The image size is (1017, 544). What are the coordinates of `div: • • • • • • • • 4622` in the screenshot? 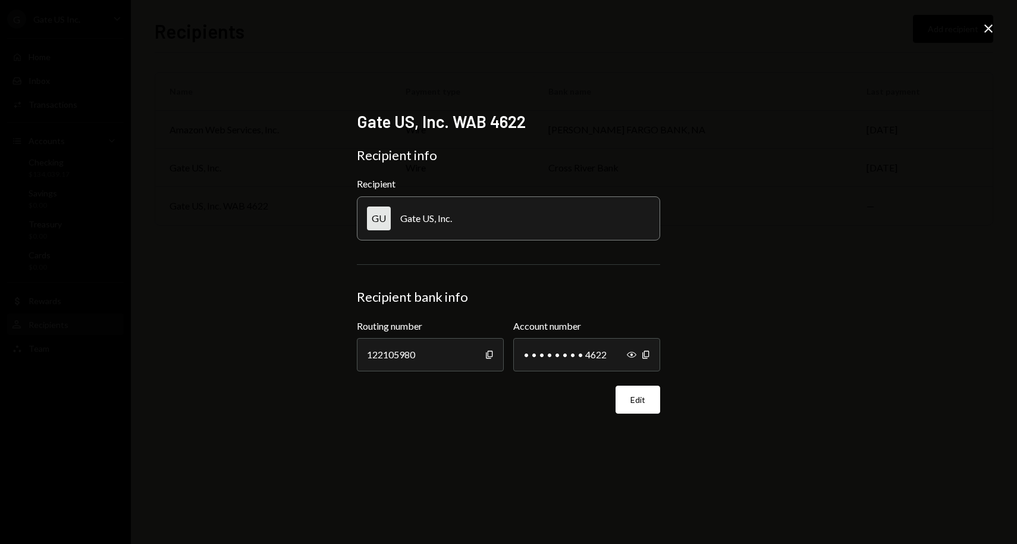 It's located at (587, 355).